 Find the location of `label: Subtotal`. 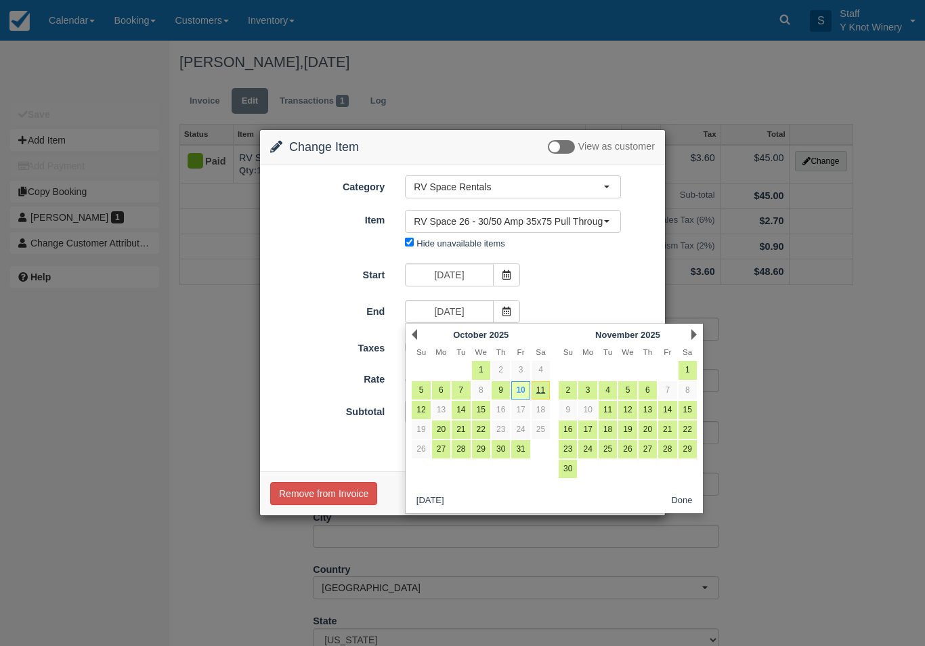

label: Subtotal is located at coordinates (327, 410).